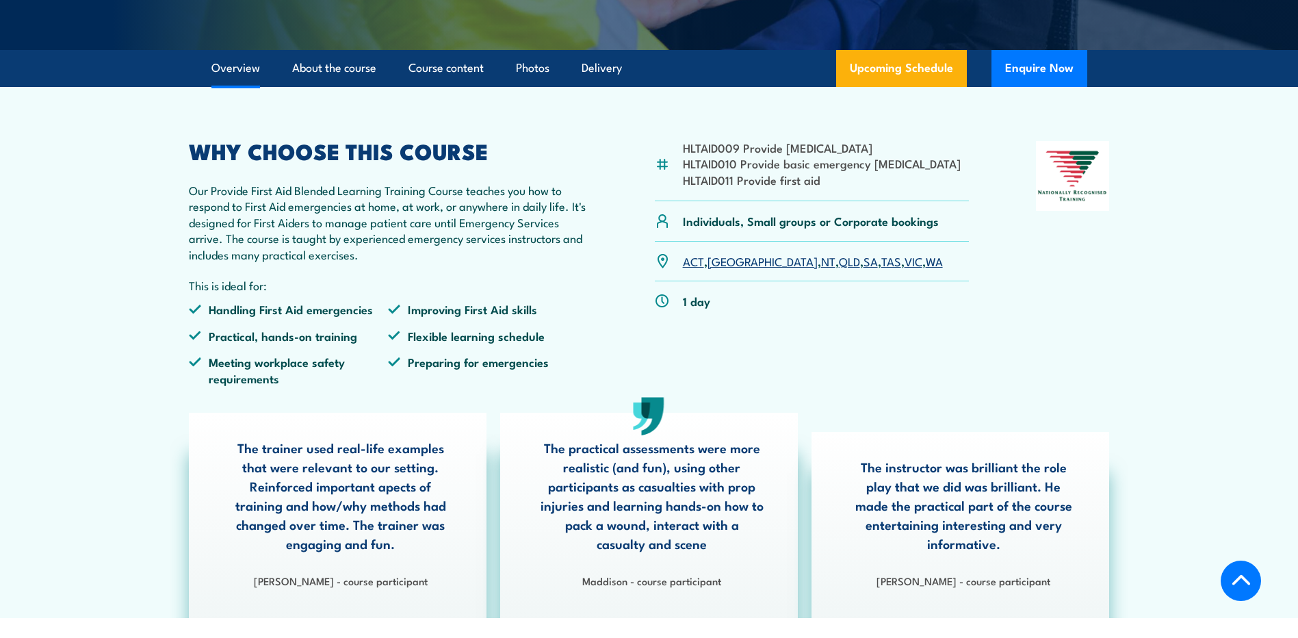 This screenshot has width=1298, height=638. Describe the element at coordinates (389, 151) in the screenshot. I see `h2: WHY CHOOSE THIS COURSE` at that location.